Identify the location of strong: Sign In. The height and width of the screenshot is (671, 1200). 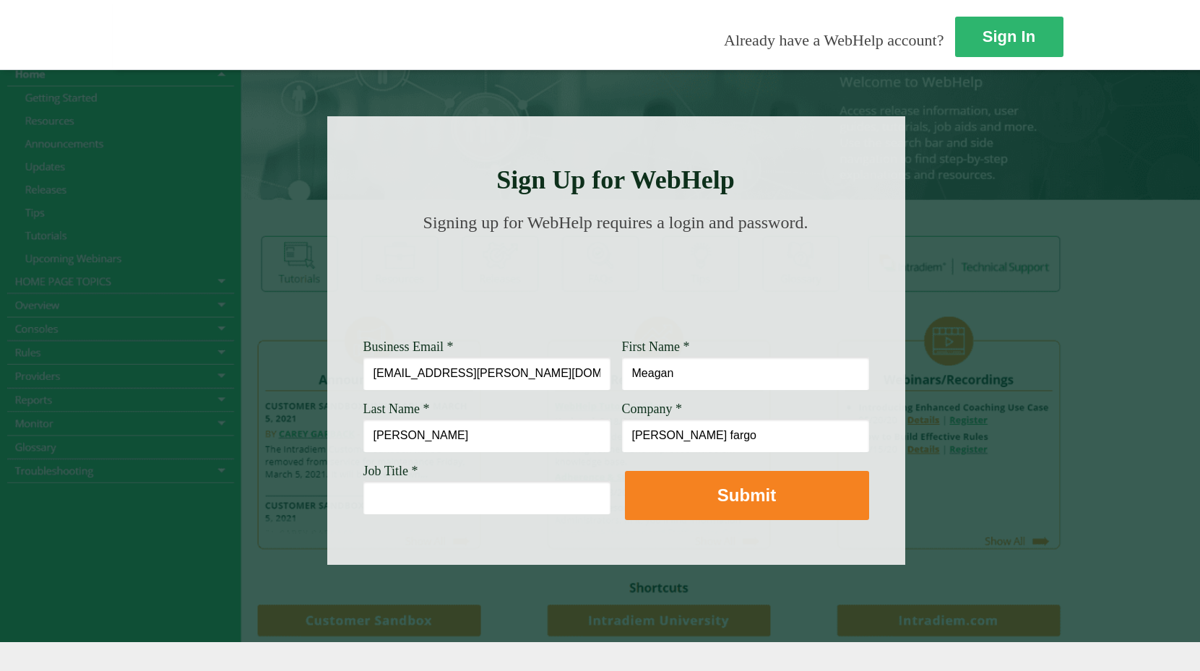
(1008, 36).